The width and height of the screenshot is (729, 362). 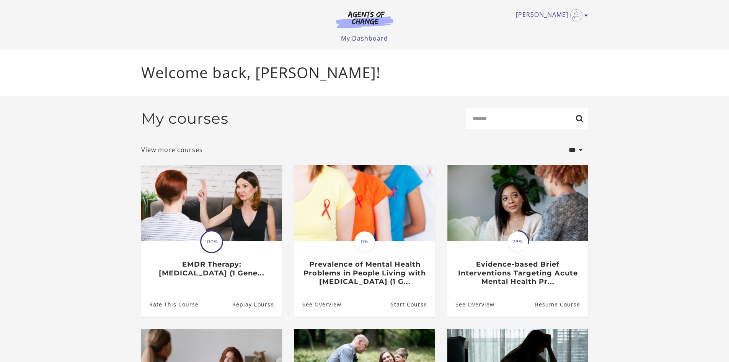 What do you see at coordinates (561, 304) in the screenshot?
I see `a: Evidence-based Brief Interventions Targeting Acute Mental Health Pr...: Resume Course` at bounding box center [561, 304].